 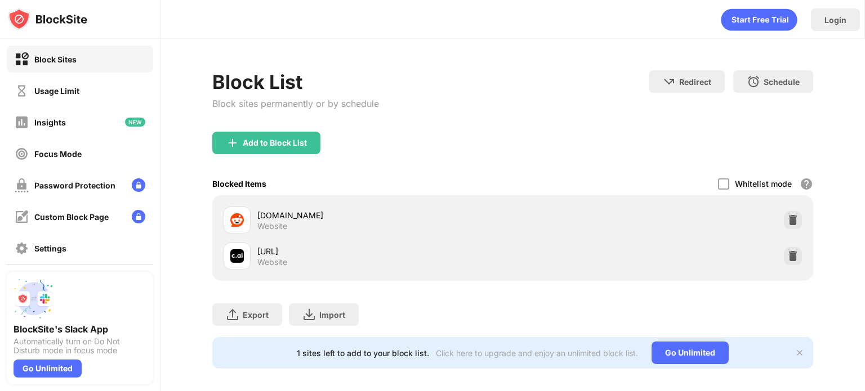 I want to click on div: 1 sites left to add to your block list., so click(x=363, y=353).